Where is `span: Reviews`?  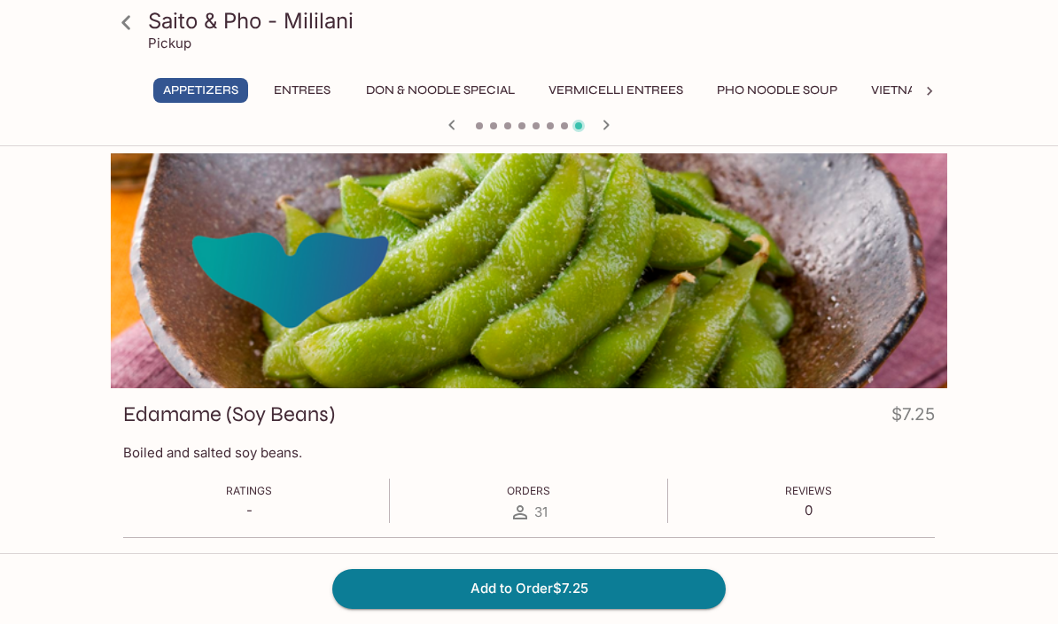 span: Reviews is located at coordinates (808, 490).